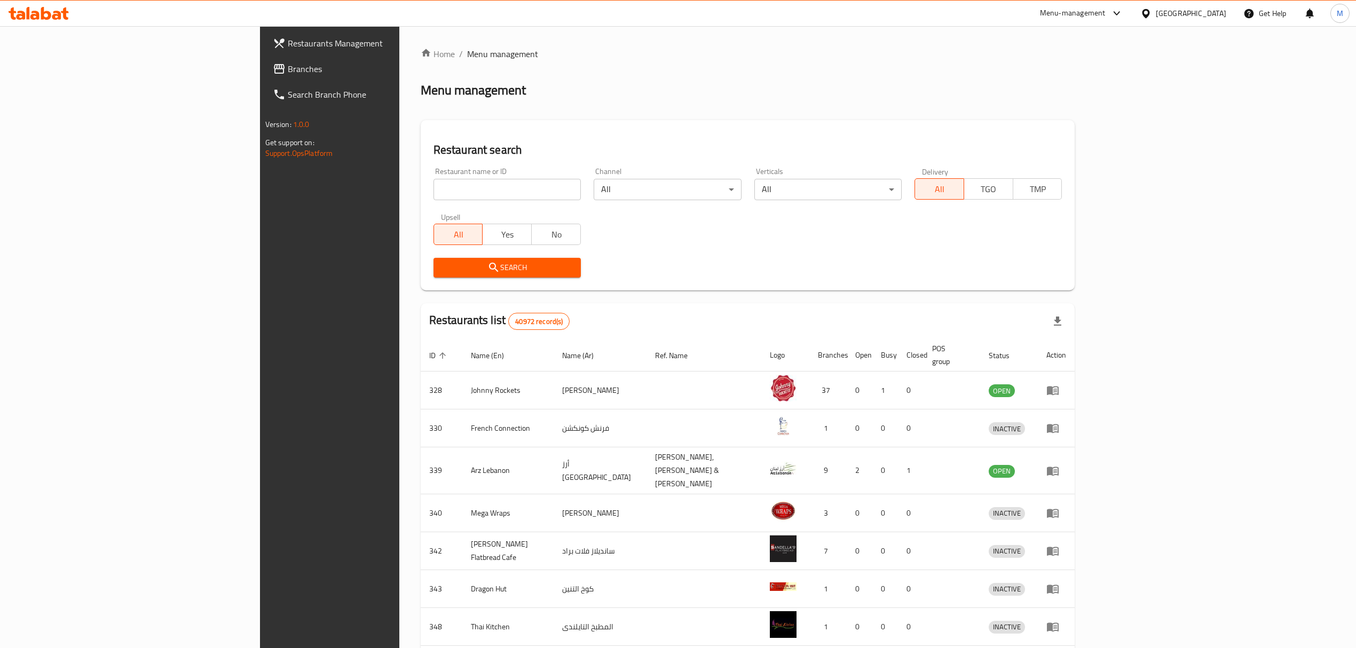  What do you see at coordinates (301, 124) in the screenshot?
I see `span: 1.0.0` at bounding box center [301, 124].